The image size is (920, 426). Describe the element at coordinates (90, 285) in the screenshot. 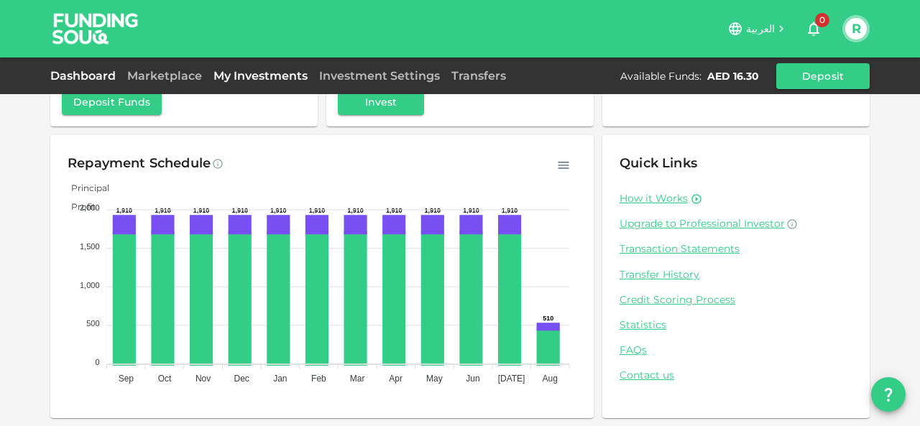

I see `tspan: 1,000` at that location.